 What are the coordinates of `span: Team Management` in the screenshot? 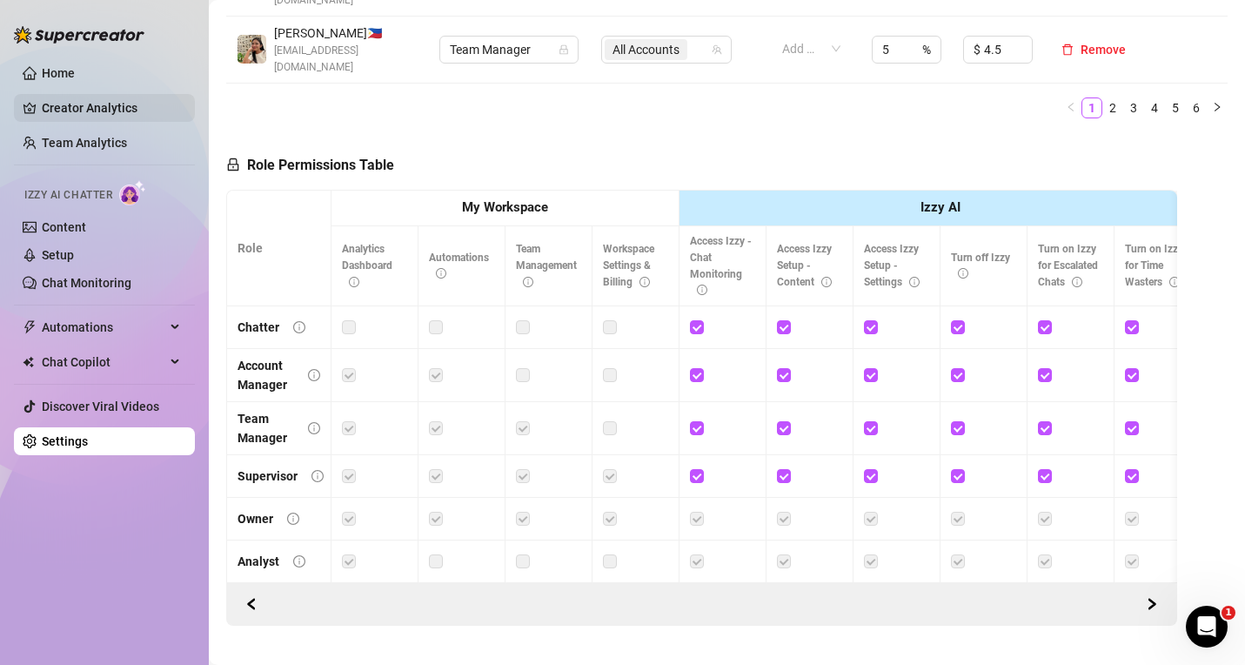 It's located at (546, 265).